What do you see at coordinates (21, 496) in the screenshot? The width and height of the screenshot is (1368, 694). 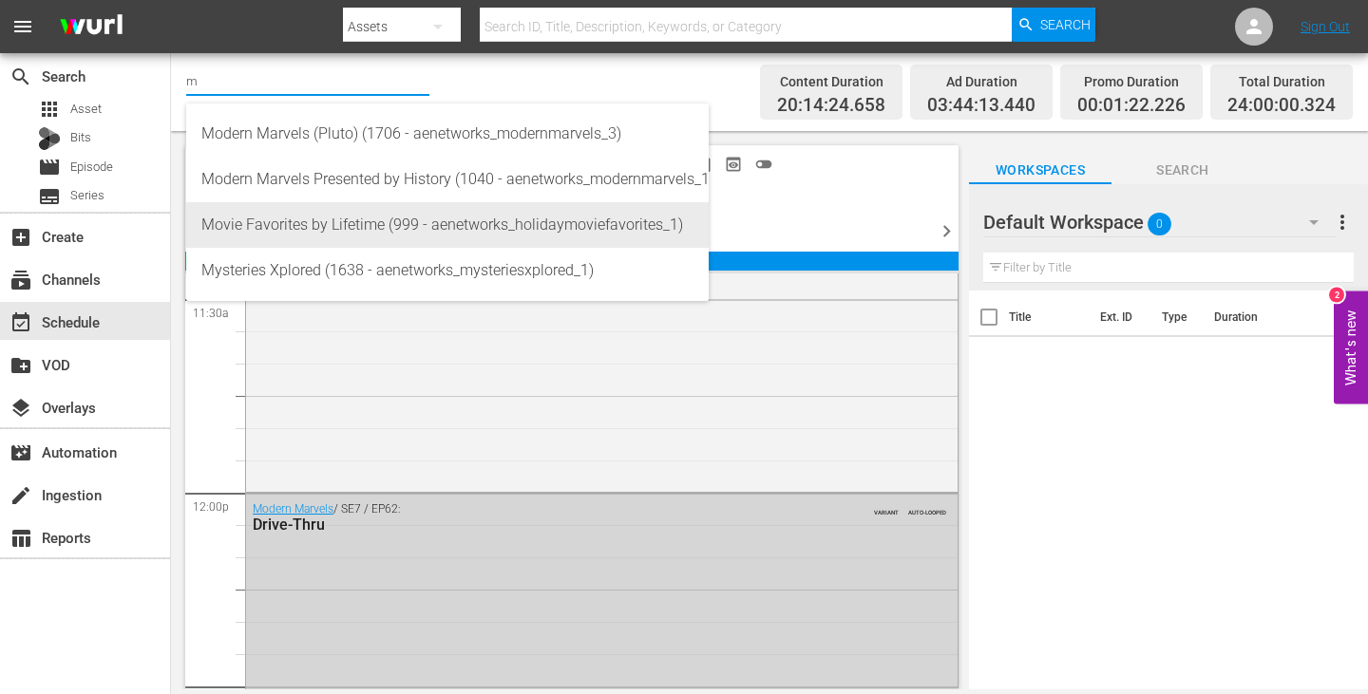 I see `span: Ingestion` at bounding box center [21, 496].